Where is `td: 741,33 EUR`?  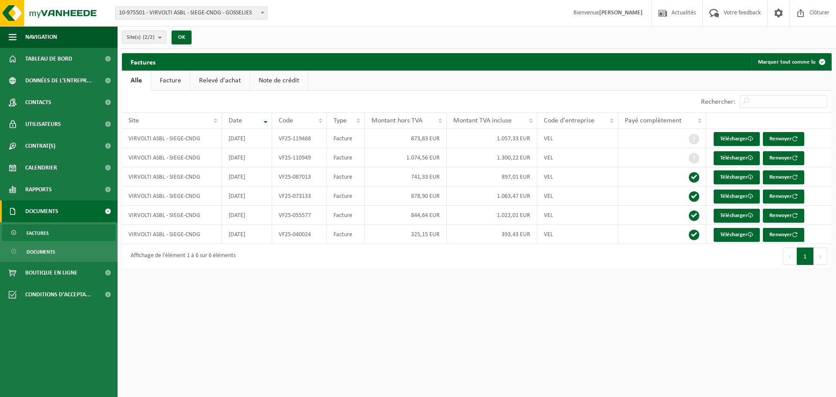
td: 741,33 EUR is located at coordinates (406, 177).